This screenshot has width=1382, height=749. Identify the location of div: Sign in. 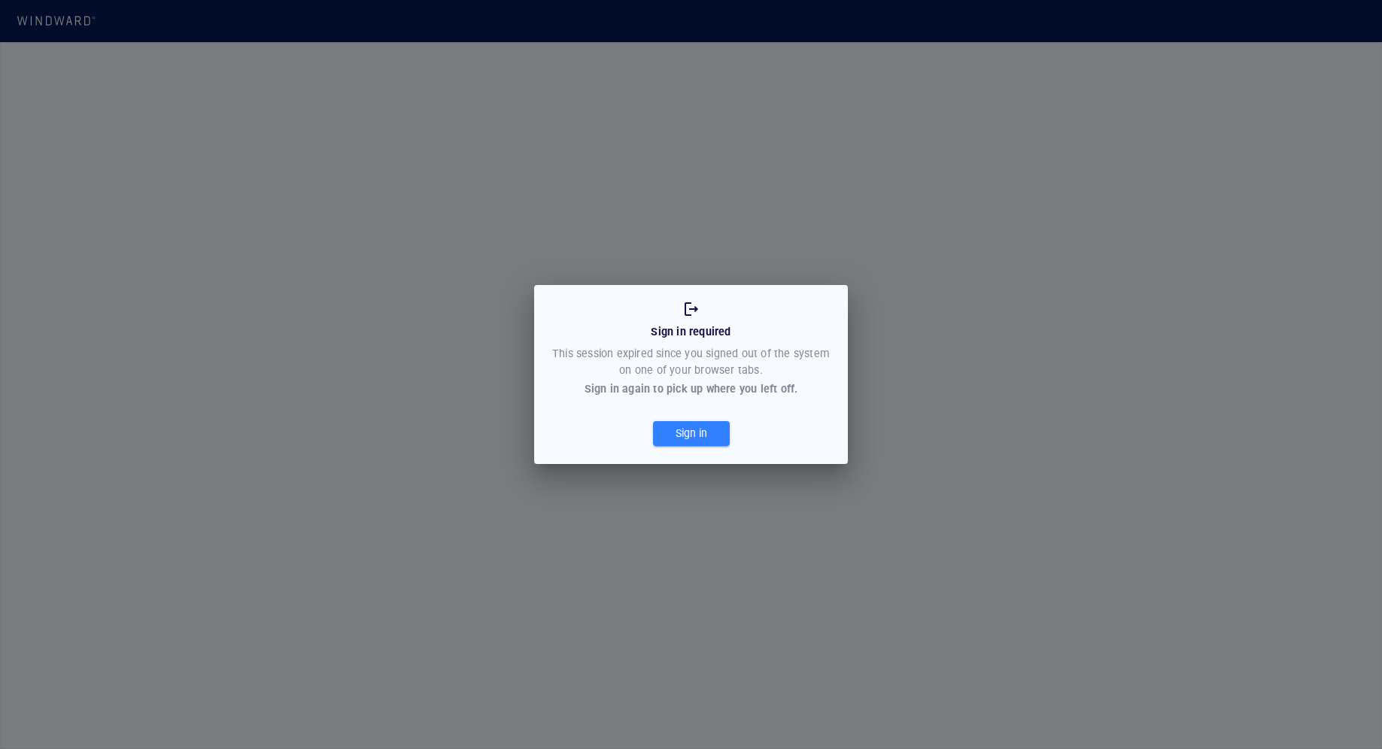
(692, 433).